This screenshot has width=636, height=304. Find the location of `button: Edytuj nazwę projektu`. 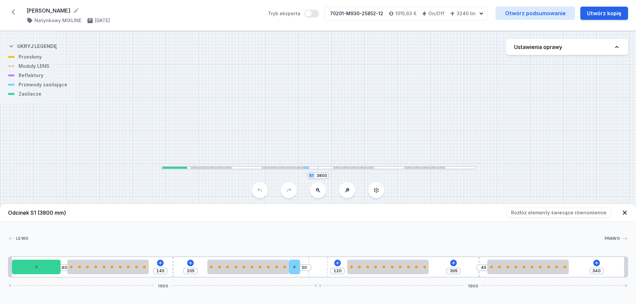

button: Edytuj nazwę projektu is located at coordinates (76, 11).